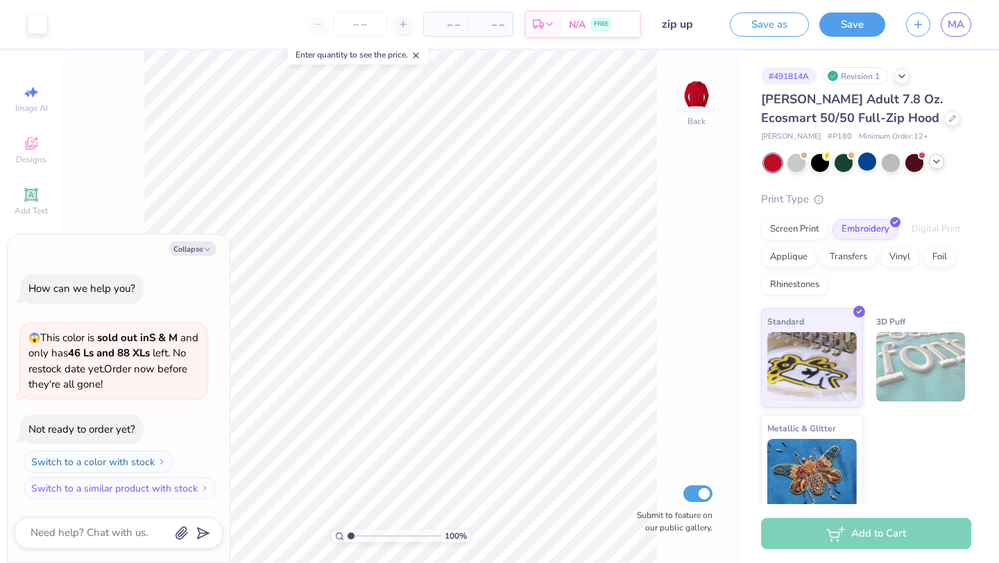 Image resolution: width=999 pixels, height=563 pixels. Describe the element at coordinates (113, 361) in the screenshot. I see `span: This color is and only has left . No restock date yet. Order now before they're all gone!` at that location.